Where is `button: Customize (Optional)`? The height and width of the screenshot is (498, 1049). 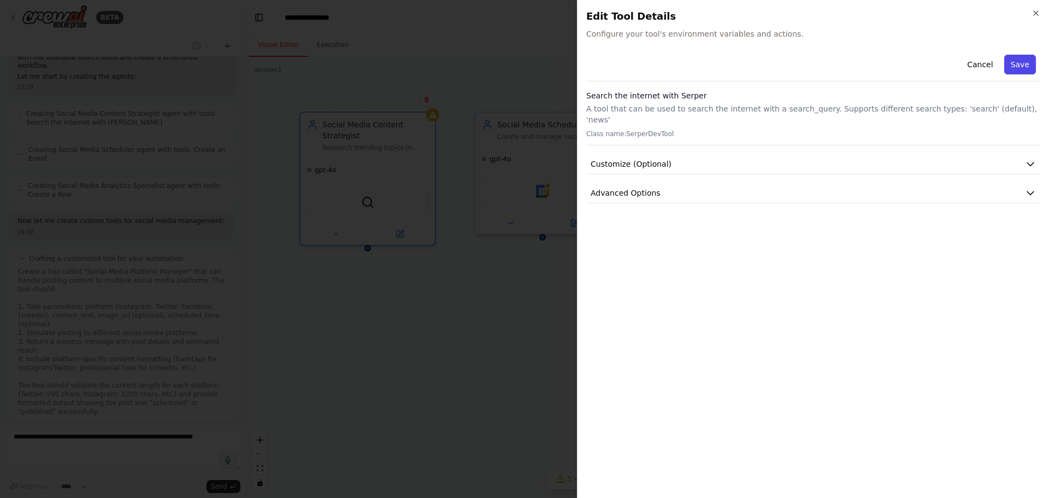 button: Customize (Optional) is located at coordinates (813, 164).